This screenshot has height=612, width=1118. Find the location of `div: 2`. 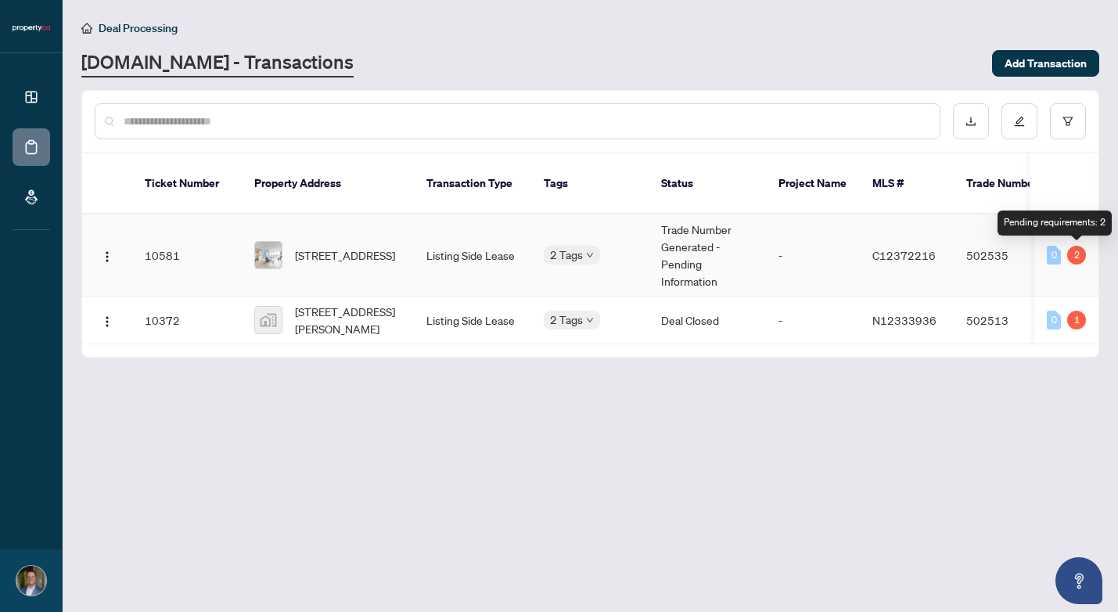

div: 2 is located at coordinates (1076, 255).